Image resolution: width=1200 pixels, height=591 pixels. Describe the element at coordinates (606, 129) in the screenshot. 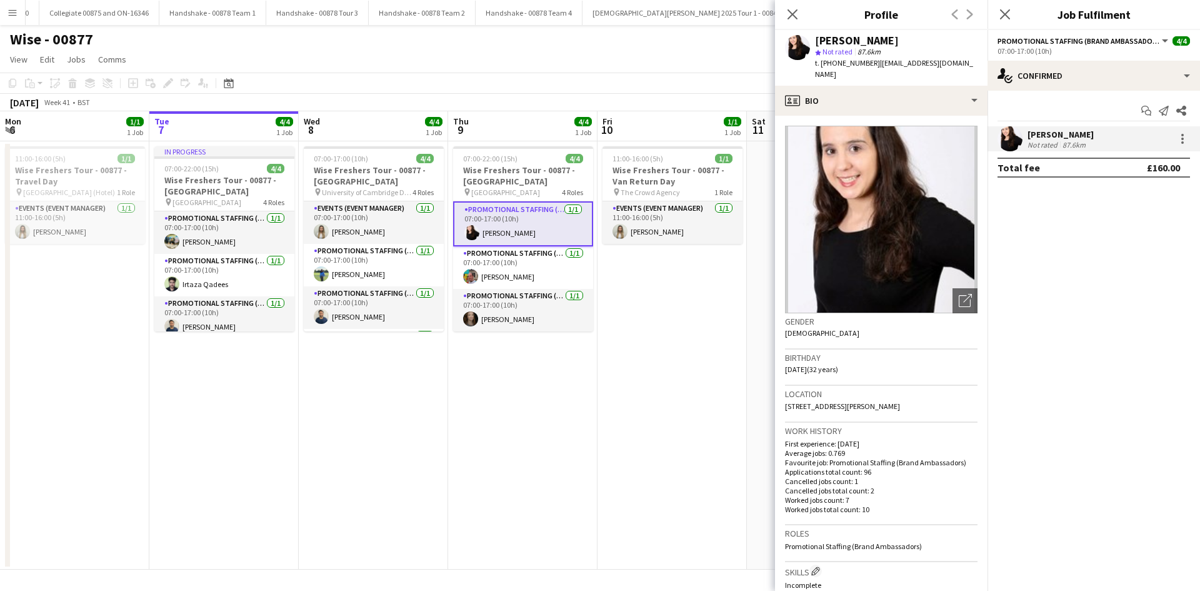

I see `span: 10` at that location.